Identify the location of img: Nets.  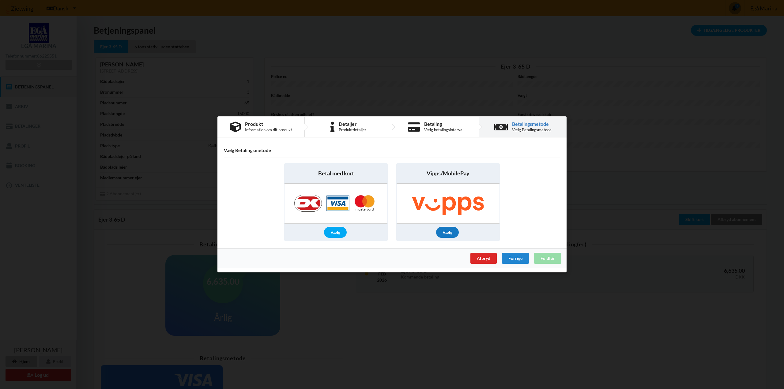
(336, 204).